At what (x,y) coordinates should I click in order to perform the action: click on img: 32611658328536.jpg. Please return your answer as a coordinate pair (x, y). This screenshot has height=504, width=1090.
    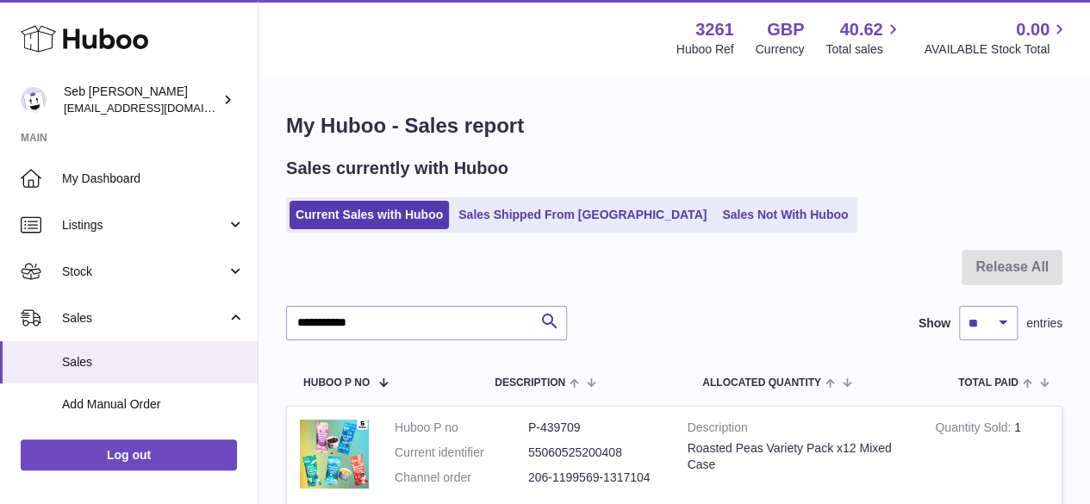
    Looking at the image, I should click on (334, 454).